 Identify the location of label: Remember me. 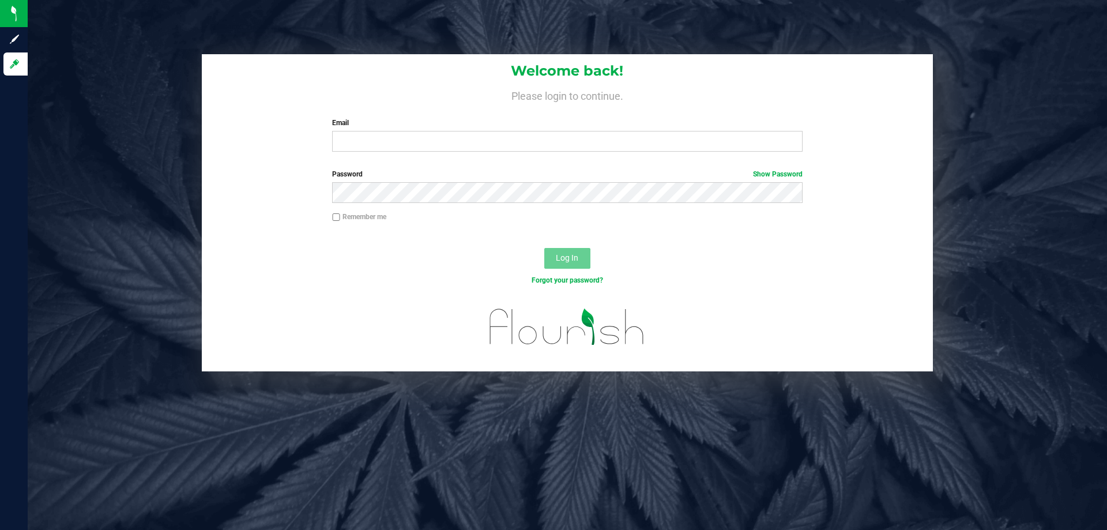
(359, 217).